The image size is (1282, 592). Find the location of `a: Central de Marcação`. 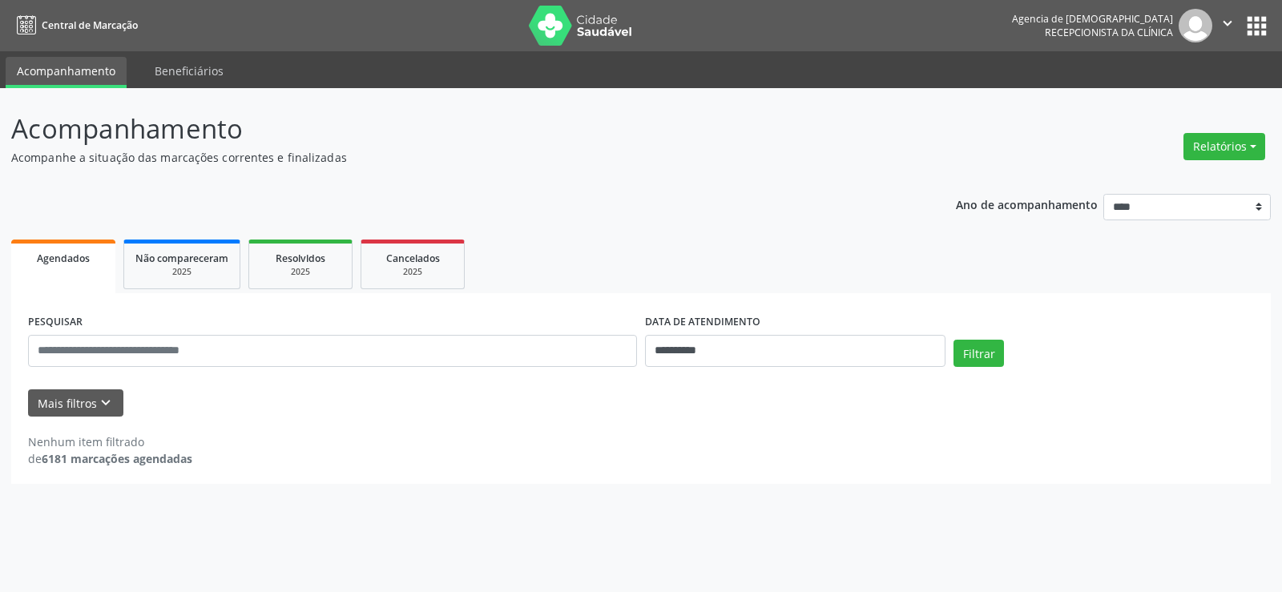

a: Central de Marcação is located at coordinates (75, 25).